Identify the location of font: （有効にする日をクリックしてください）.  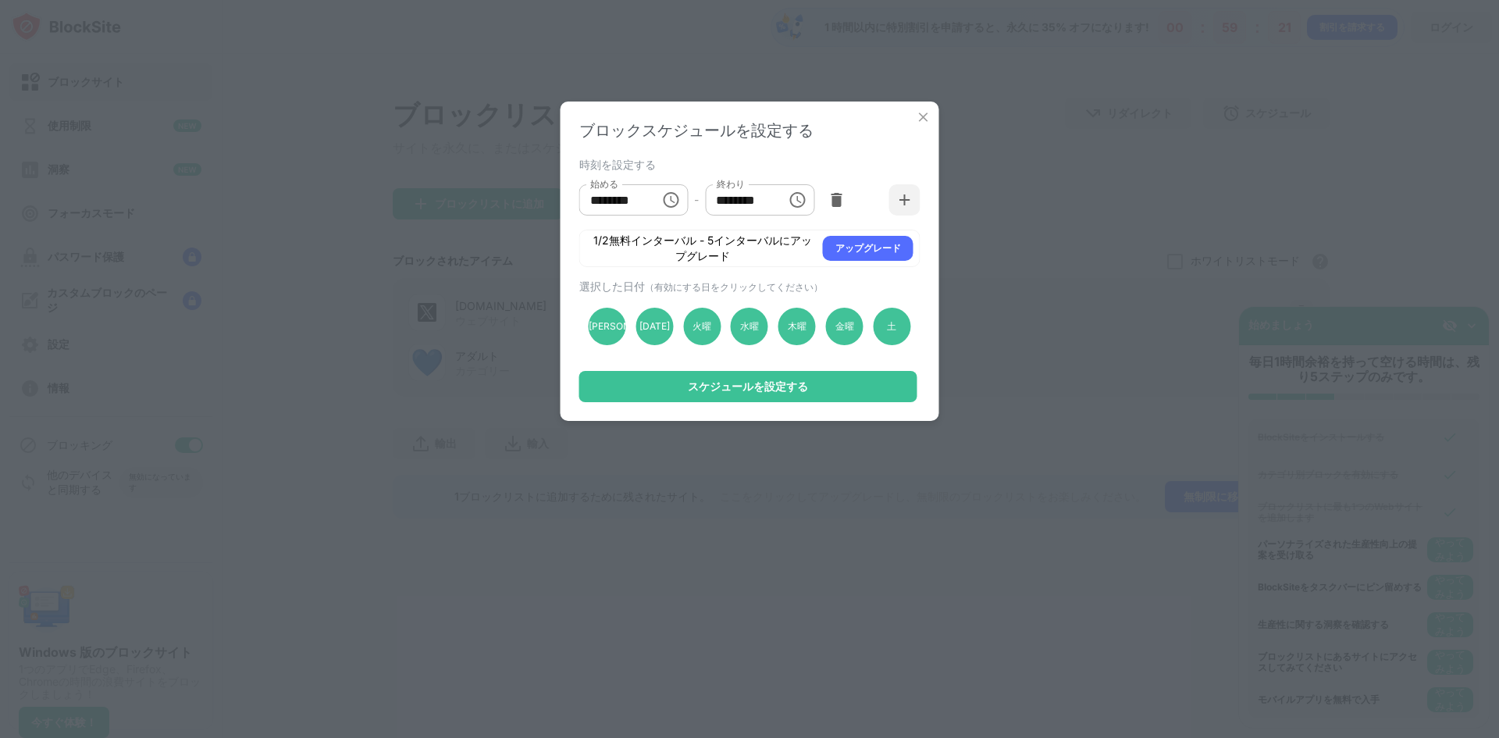
(734, 286).